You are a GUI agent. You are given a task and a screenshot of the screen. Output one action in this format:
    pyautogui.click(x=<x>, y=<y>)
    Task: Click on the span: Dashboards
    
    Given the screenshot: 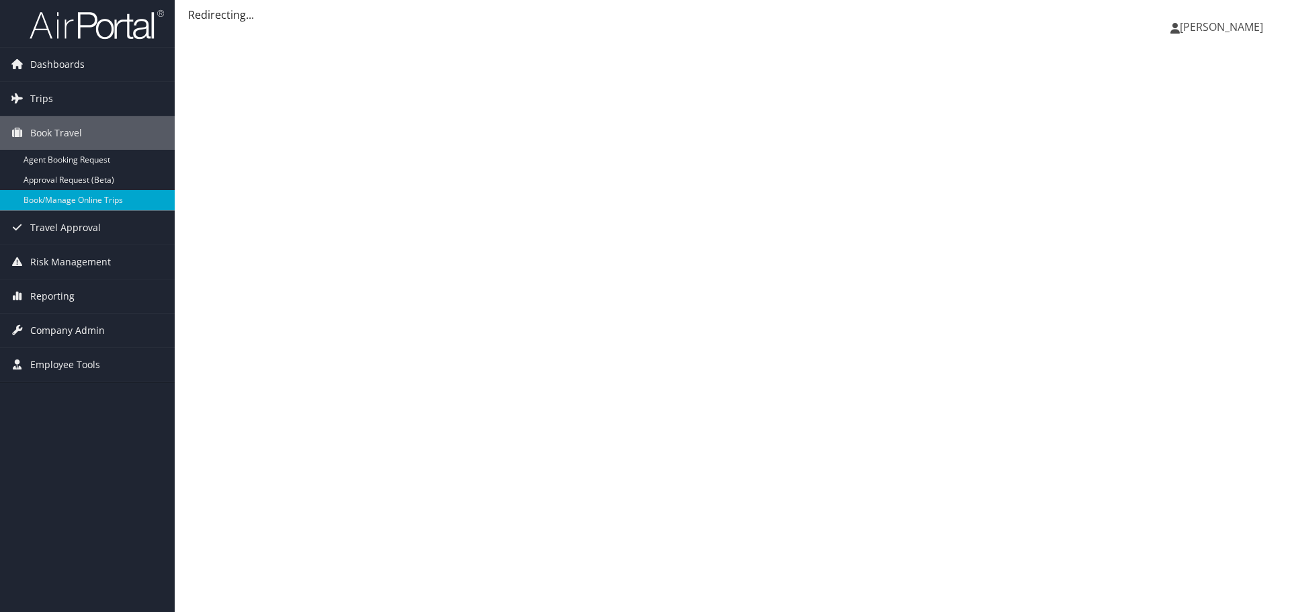 What is the action you would take?
    pyautogui.click(x=57, y=64)
    